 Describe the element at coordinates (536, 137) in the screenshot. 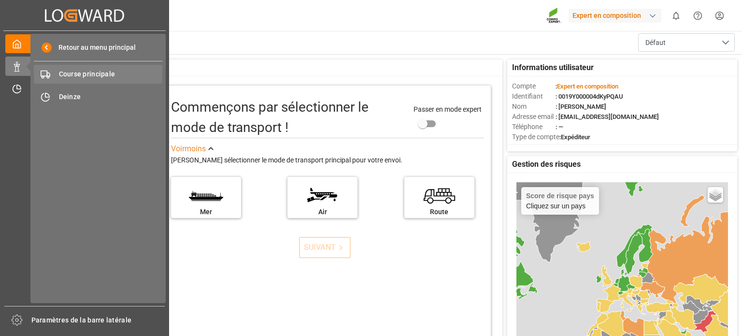

I see `font: Type de compte` at that location.